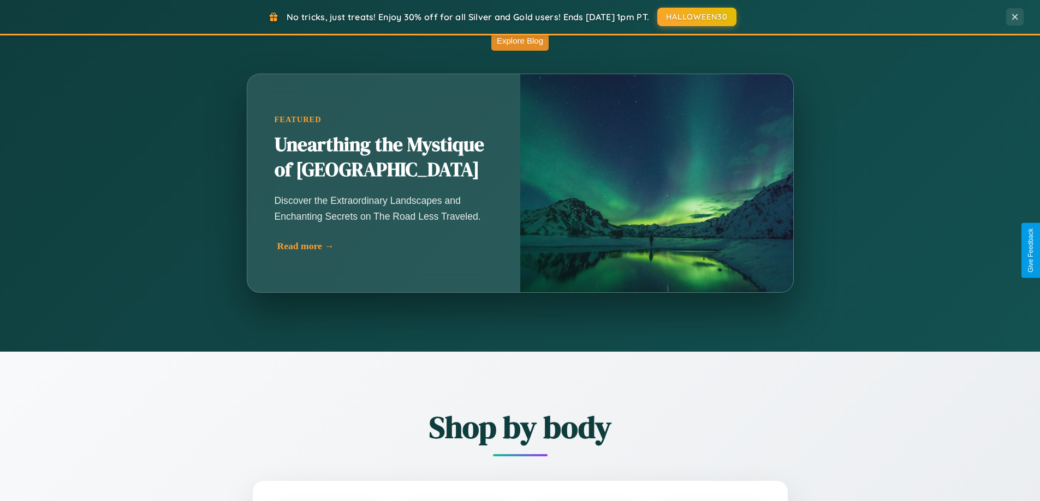 This screenshot has width=1040, height=501. I want to click on button: HALLOWEEN30, so click(696, 17).